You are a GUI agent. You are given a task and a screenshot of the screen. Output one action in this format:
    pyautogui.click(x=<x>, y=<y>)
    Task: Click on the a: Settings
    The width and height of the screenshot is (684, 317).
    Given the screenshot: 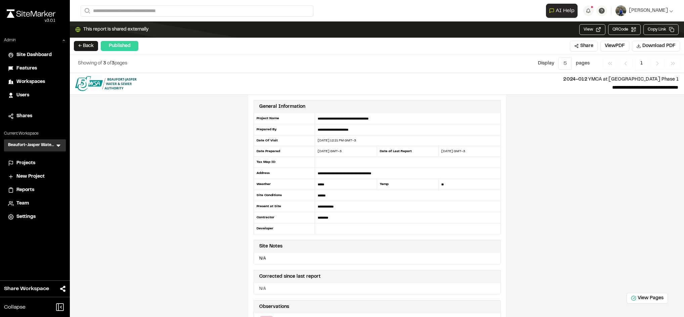 What is the action you would take?
    pyautogui.click(x=35, y=217)
    